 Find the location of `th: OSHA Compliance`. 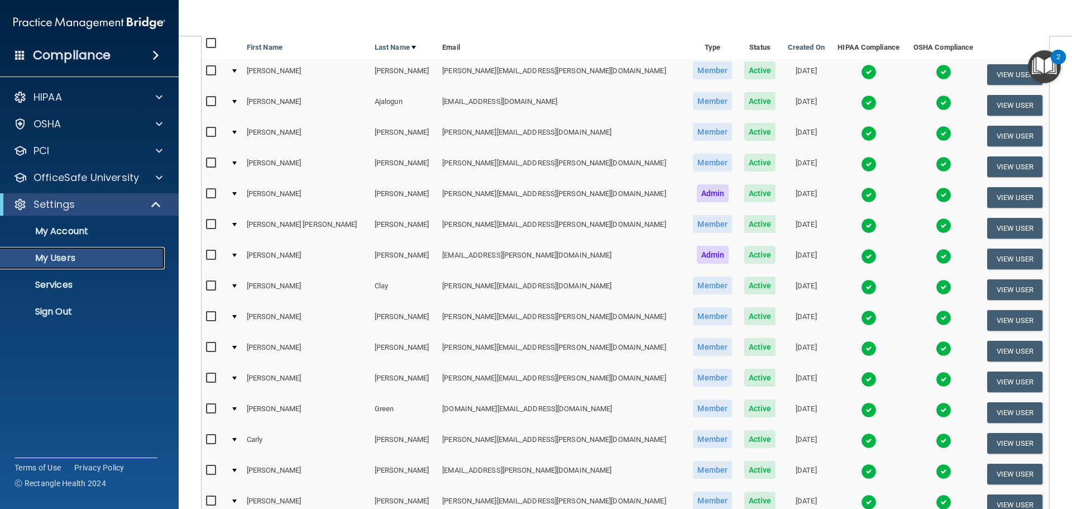

th: OSHA Compliance is located at coordinates (943, 46).